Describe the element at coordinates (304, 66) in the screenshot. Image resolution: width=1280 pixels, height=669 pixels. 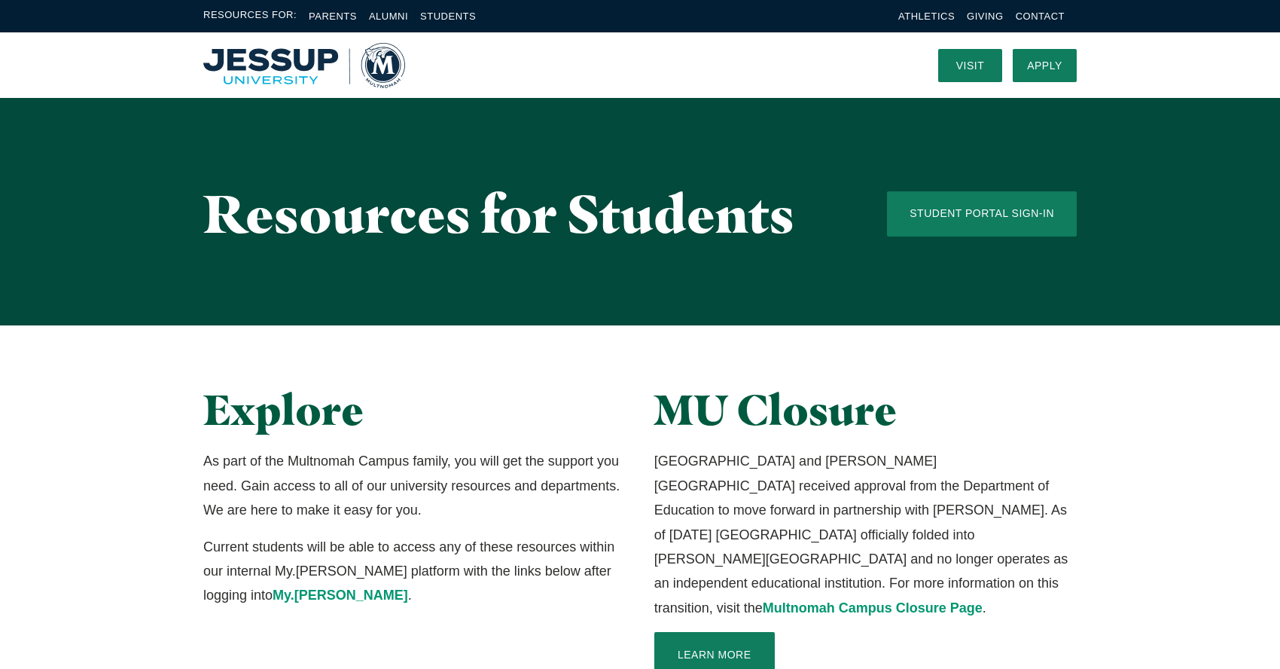
I see `a: Home` at that location.